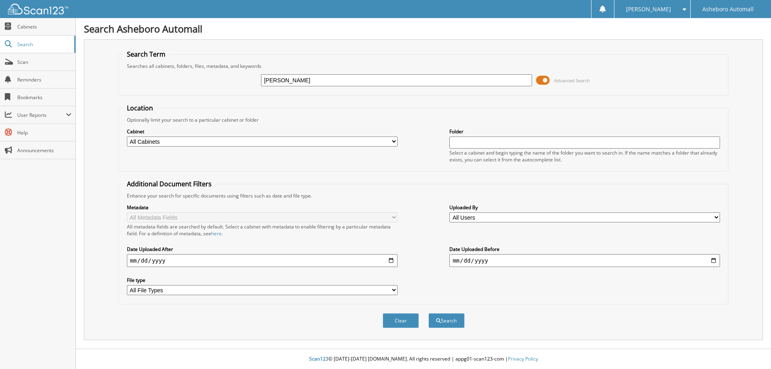 Image resolution: width=771 pixels, height=369 pixels. What do you see at coordinates (401, 320) in the screenshot?
I see `button: Clear` at bounding box center [401, 320].